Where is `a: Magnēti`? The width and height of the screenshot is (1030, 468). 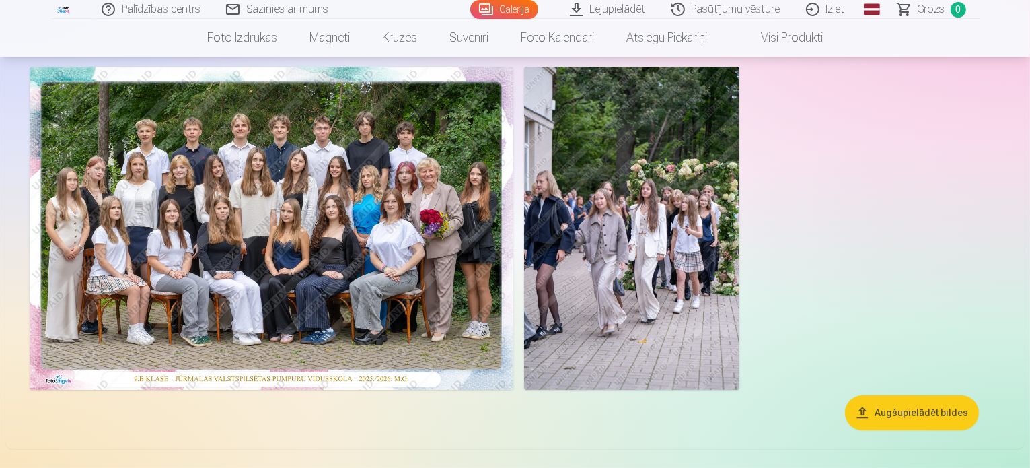
a: Magnēti is located at coordinates (330, 38).